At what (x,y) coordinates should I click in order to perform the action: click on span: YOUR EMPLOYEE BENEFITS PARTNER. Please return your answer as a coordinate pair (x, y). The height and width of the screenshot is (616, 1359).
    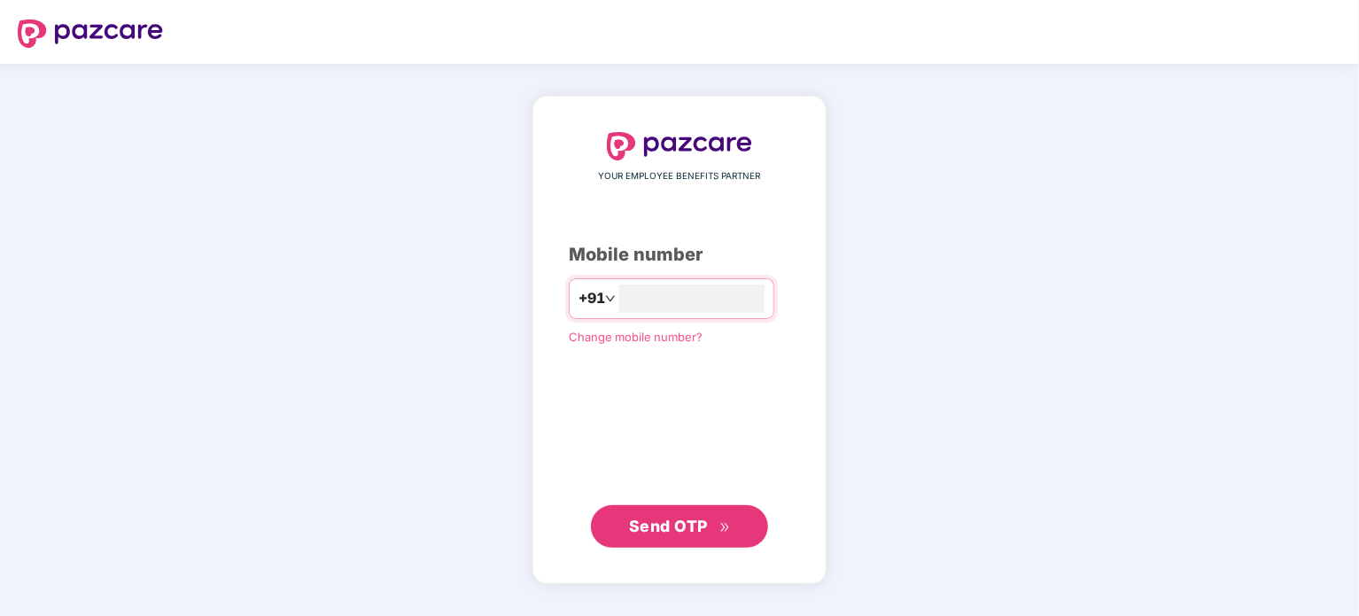
    Looking at the image, I should click on (680, 176).